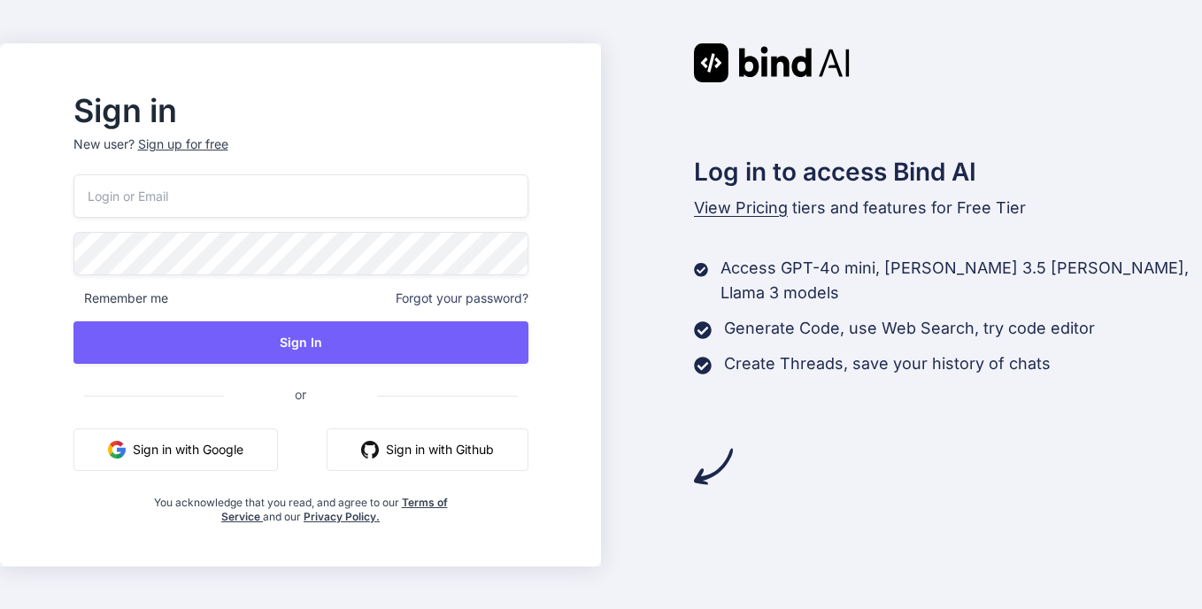  What do you see at coordinates (909, 328) in the screenshot?
I see `p: Generate Code, use Web Search, try code editor` at bounding box center [909, 328].